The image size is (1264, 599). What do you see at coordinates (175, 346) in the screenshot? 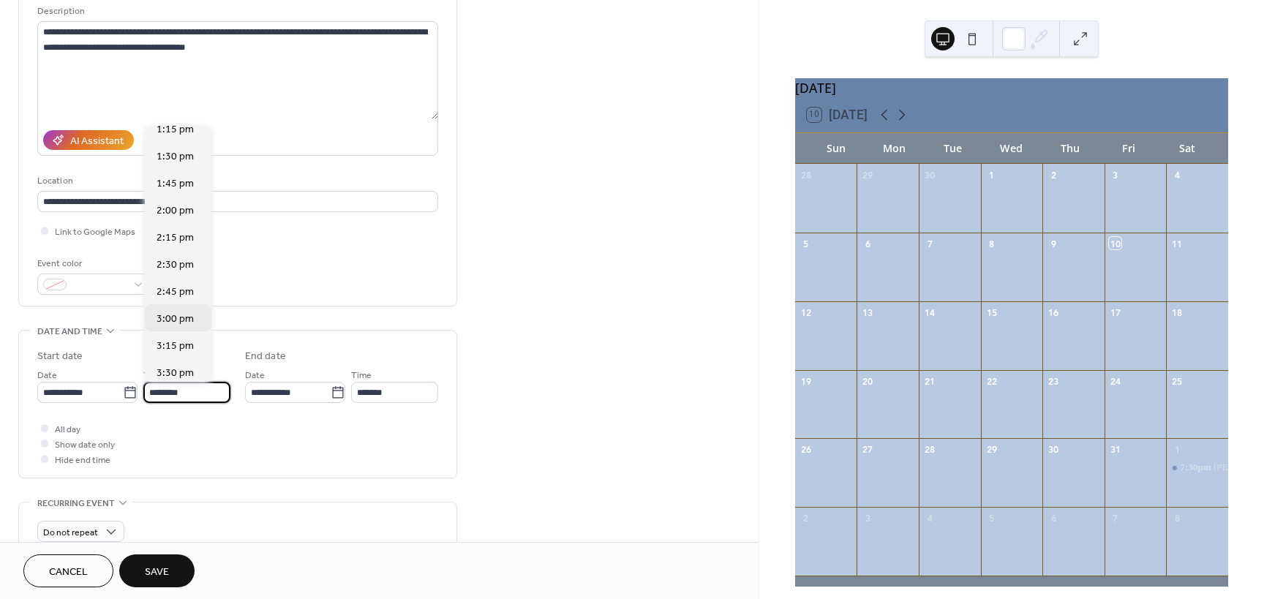
I see `span: 3:15 pm` at bounding box center [175, 346].